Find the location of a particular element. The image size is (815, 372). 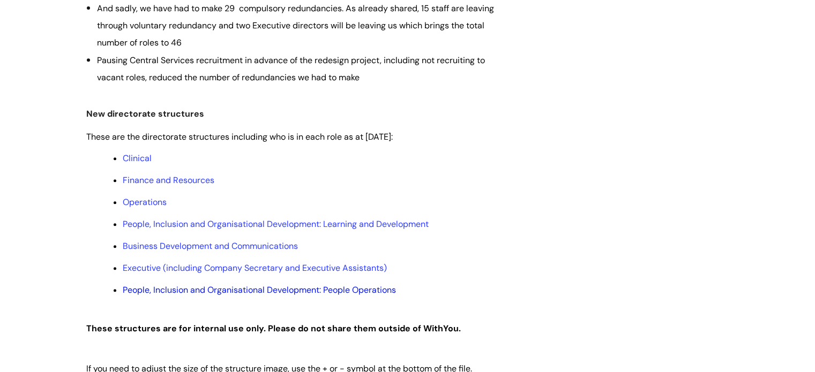

a: Business Development and Communications is located at coordinates (210, 246).